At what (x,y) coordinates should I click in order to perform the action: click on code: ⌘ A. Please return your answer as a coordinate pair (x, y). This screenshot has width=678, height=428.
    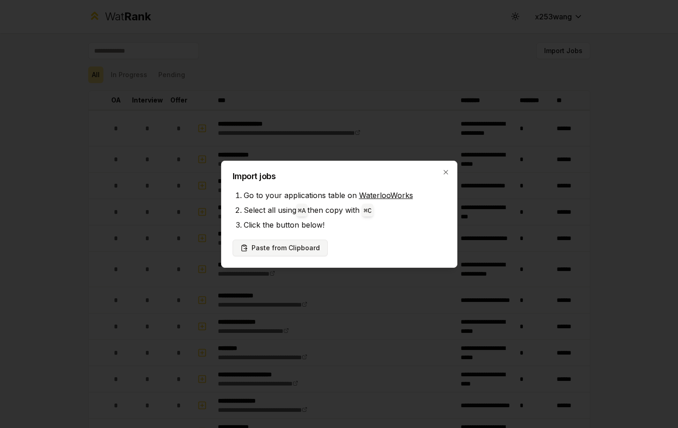
    Looking at the image, I should click on (302, 211).